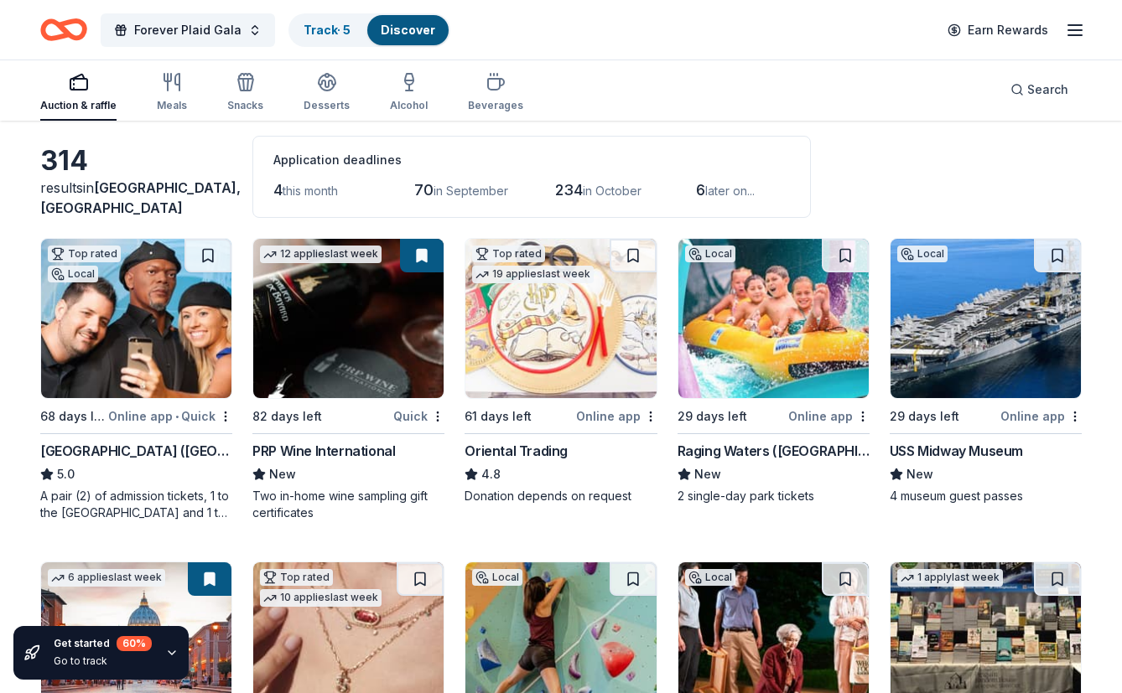 The width and height of the screenshot is (1122, 693). What do you see at coordinates (170, 416) in the screenshot?
I see `div: Online app Quick` at bounding box center [170, 416].